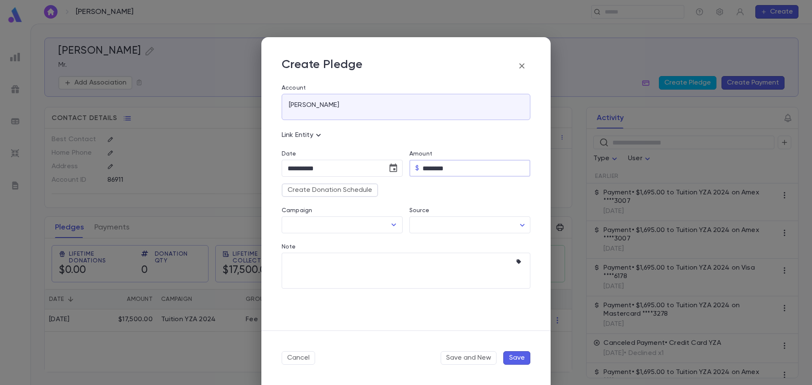 The height and width of the screenshot is (385, 812). What do you see at coordinates (419, 211) in the screenshot?
I see `label: Source` at bounding box center [419, 211].